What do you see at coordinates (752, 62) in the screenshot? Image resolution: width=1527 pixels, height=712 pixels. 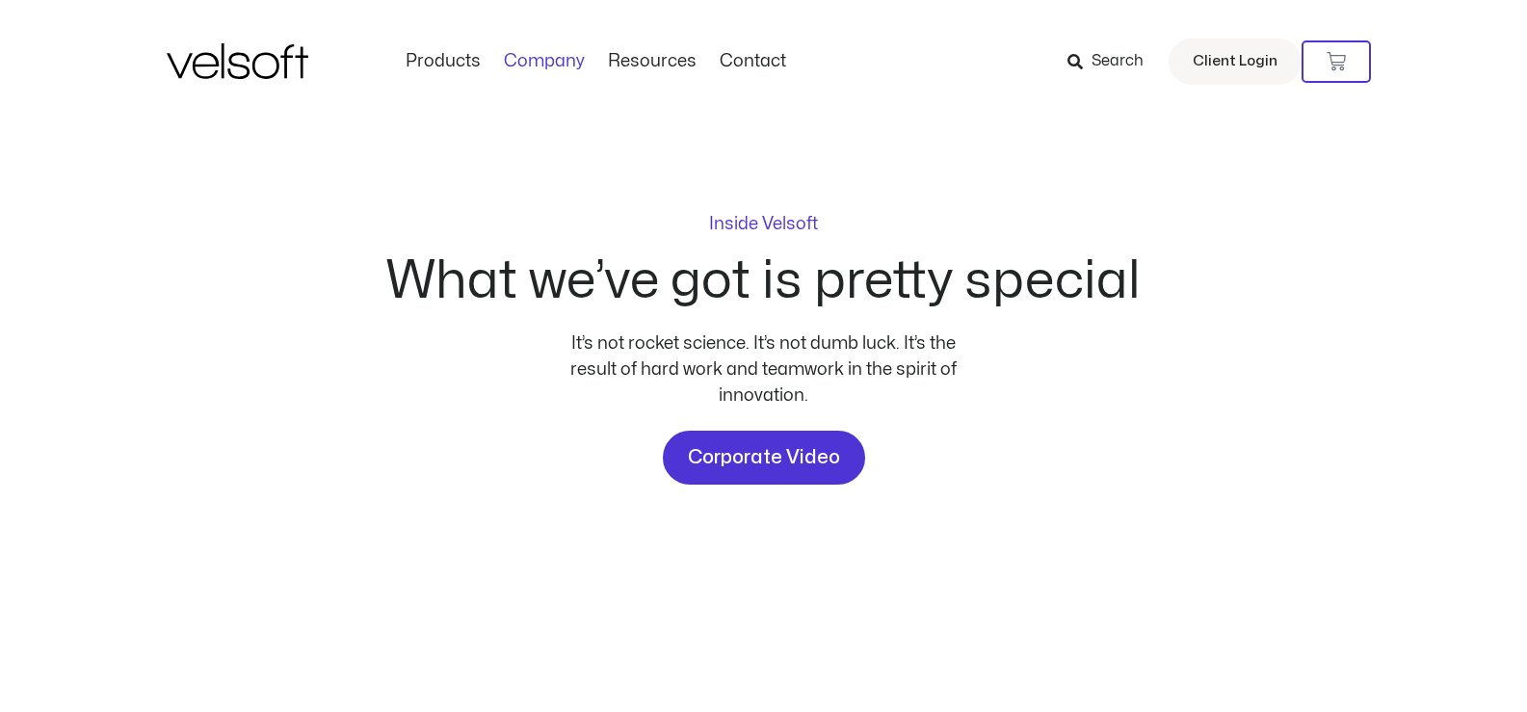 I see `a: ContactMenu Toggle` at bounding box center [752, 62].